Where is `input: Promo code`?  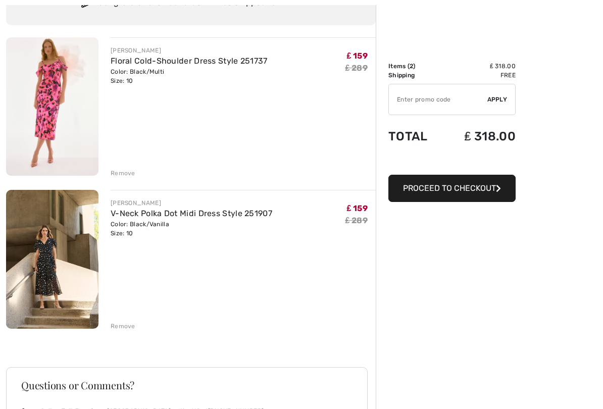
input: Promo code is located at coordinates (438, 99).